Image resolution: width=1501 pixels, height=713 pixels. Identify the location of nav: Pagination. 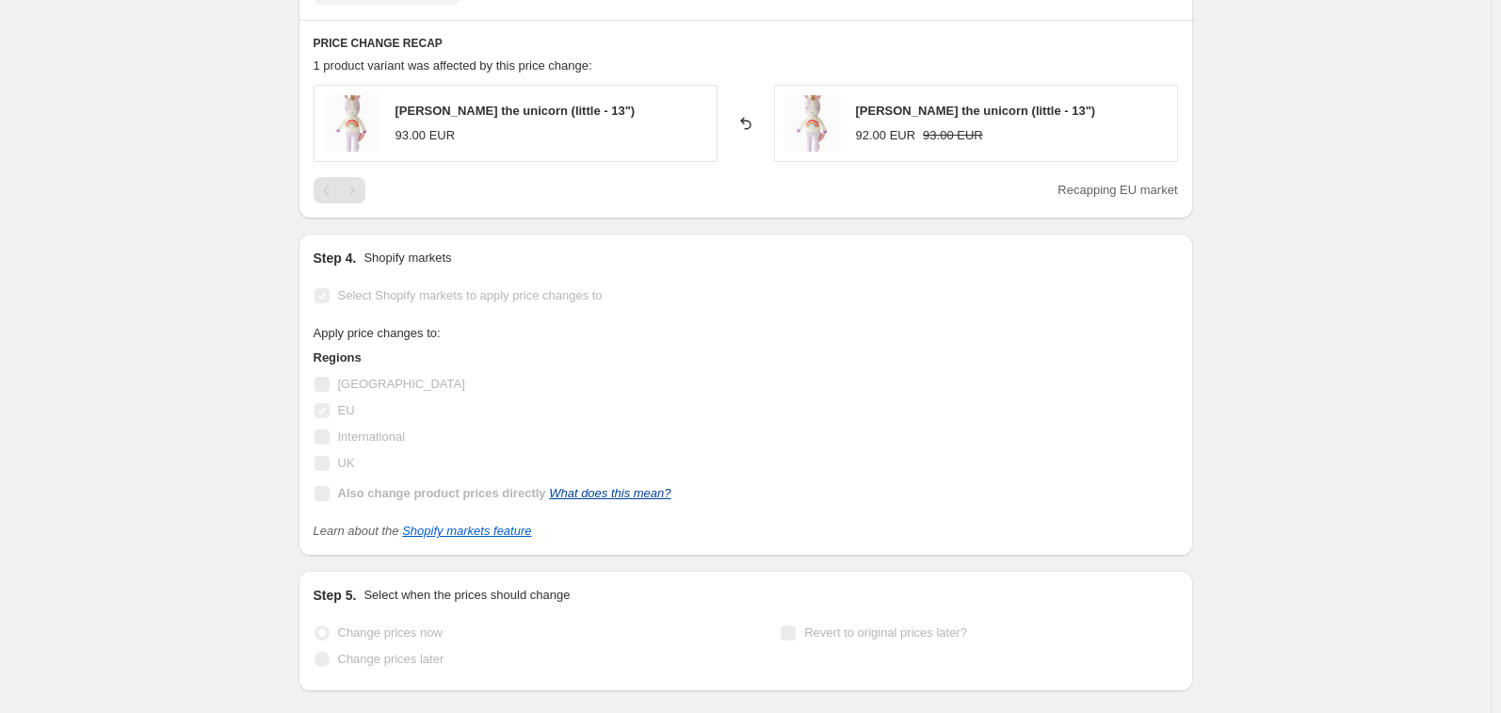
(339, 190).